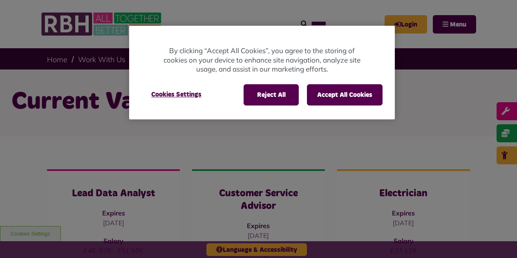 The width and height of the screenshot is (517, 258). What do you see at coordinates (262, 72) in the screenshot?
I see `div: Cookie banner` at bounding box center [262, 72].